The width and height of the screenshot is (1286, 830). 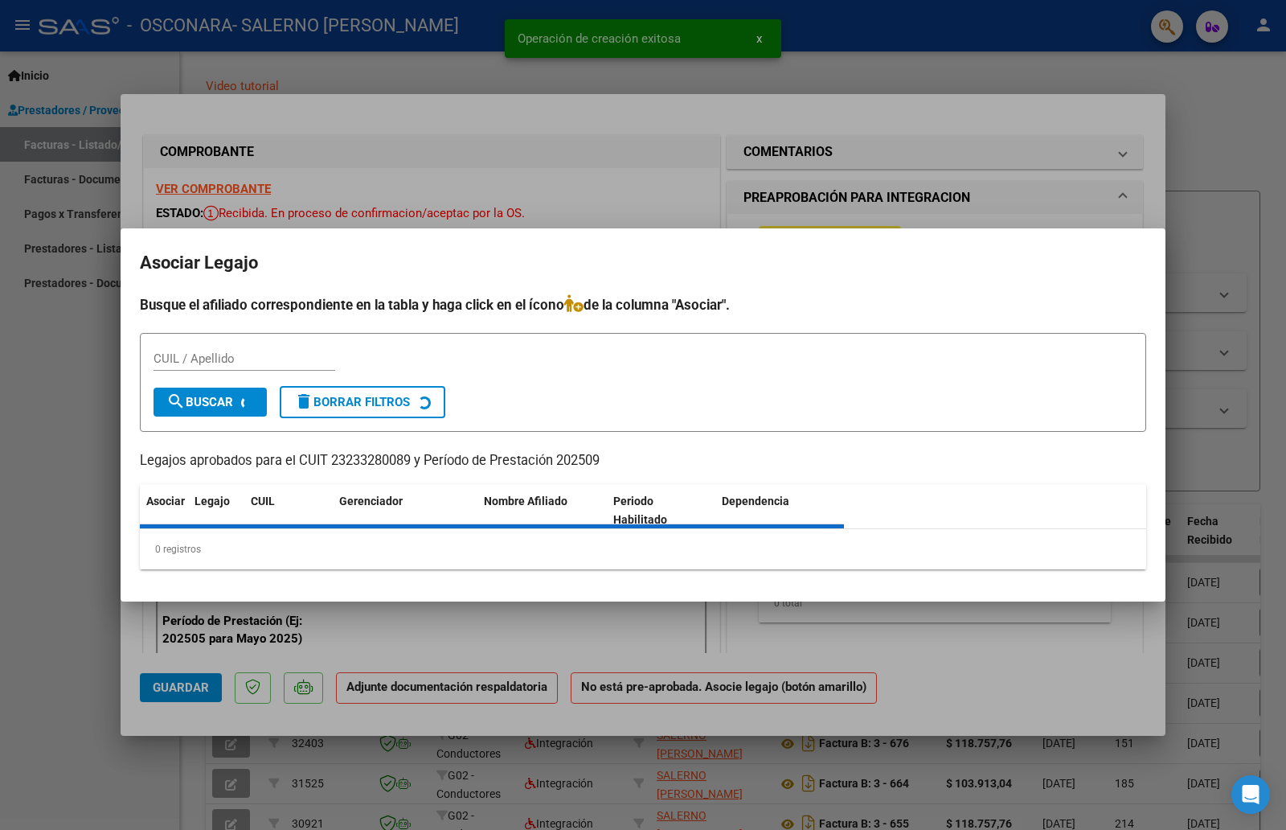 What do you see at coordinates (1251, 794) in the screenshot?
I see `div: Open Intercom Messenger` at bounding box center [1251, 794].